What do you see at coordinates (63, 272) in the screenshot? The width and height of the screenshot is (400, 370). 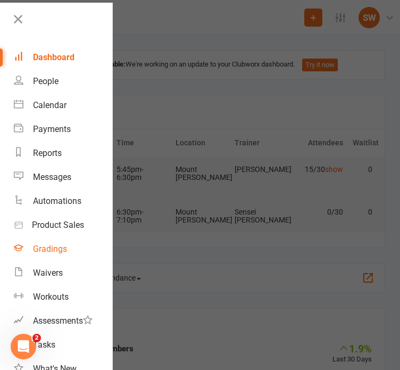 I see `a: Waivers` at bounding box center [63, 272].